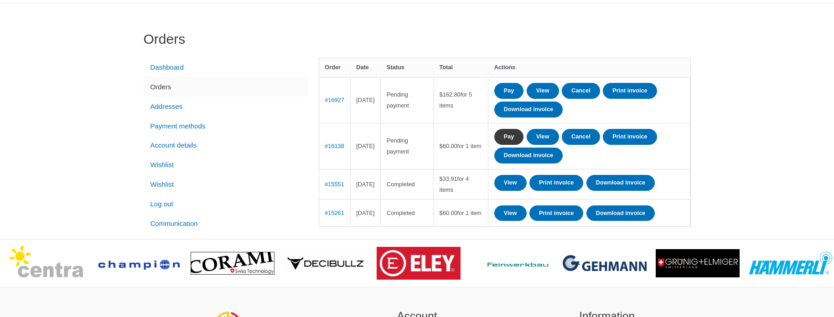 This screenshot has height=317, width=834. Describe the element at coordinates (226, 146) in the screenshot. I see `nav: Account pages` at that location.